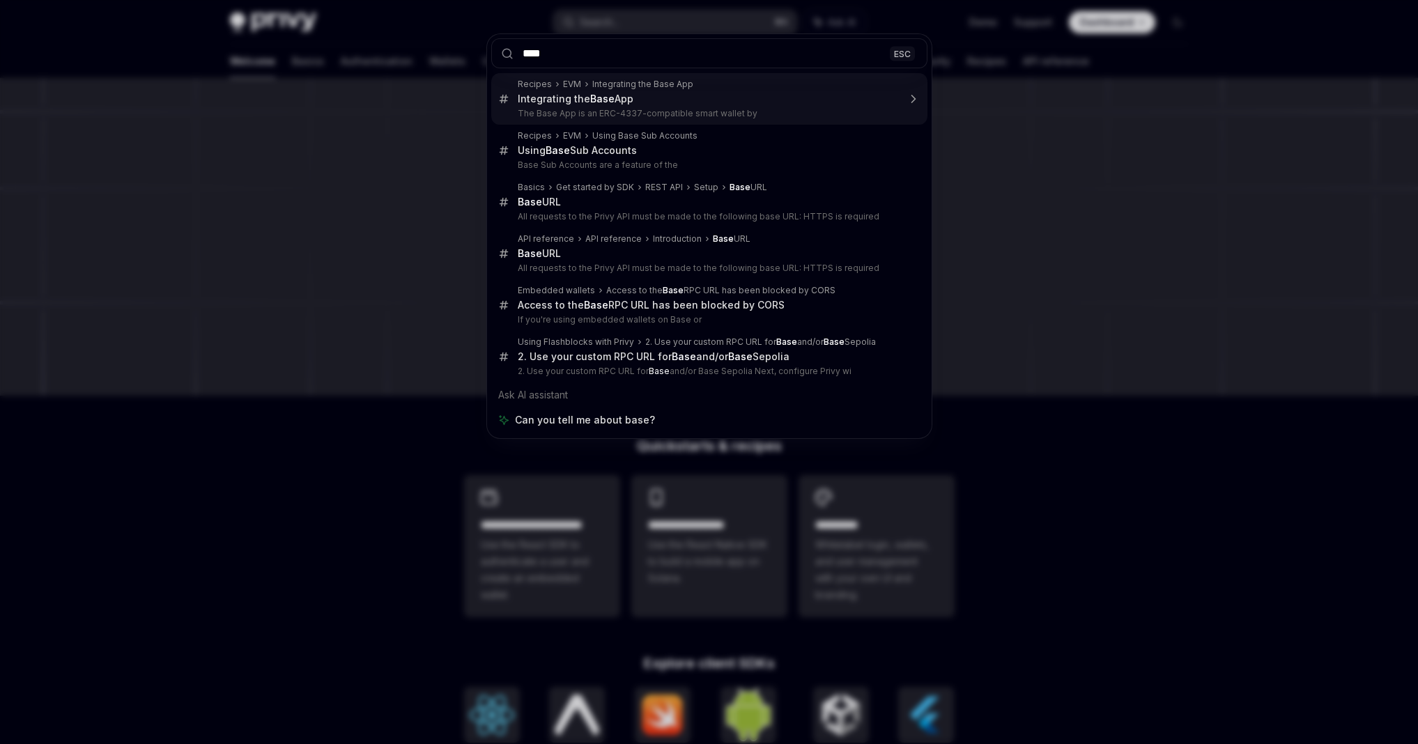 This screenshot has height=744, width=1418. I want to click on div: Embedded wallets, so click(556, 290).